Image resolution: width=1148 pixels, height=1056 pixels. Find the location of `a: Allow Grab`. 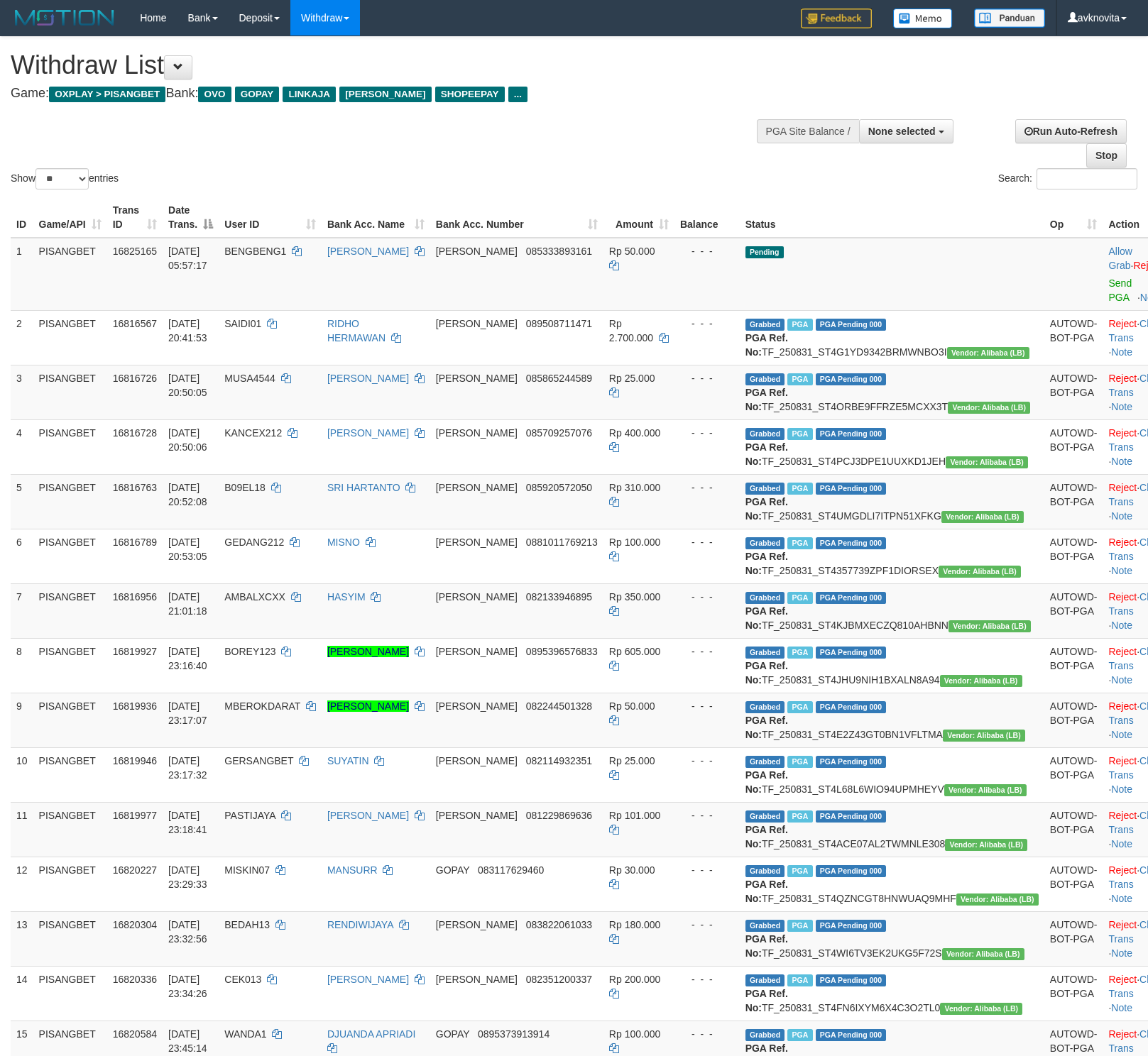

a: Allow Grab is located at coordinates (1119, 258).